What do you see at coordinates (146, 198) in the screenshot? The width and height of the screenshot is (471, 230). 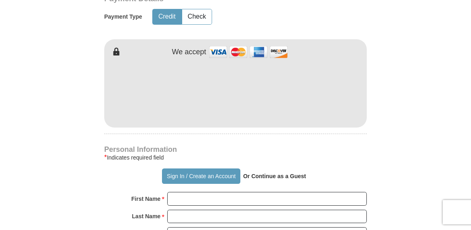 I see `strong: First Name` at bounding box center [146, 198].